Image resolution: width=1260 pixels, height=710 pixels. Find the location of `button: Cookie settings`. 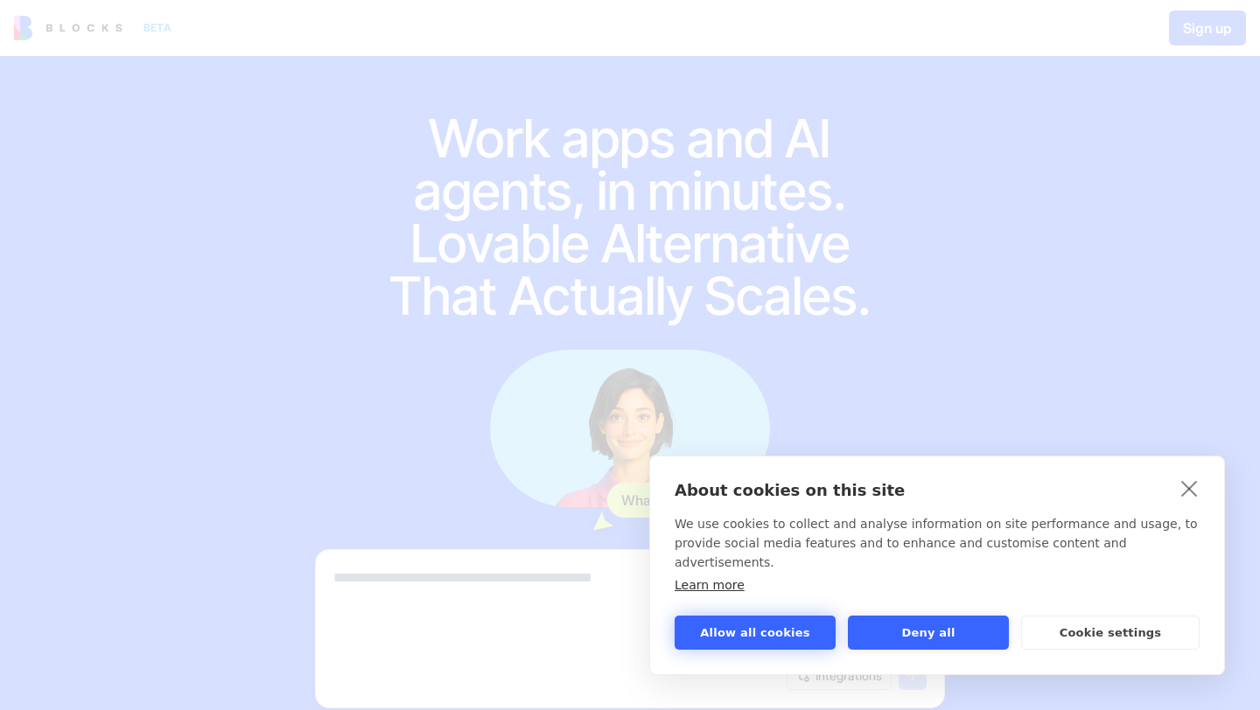

button: Cookie settings is located at coordinates (1110, 632).